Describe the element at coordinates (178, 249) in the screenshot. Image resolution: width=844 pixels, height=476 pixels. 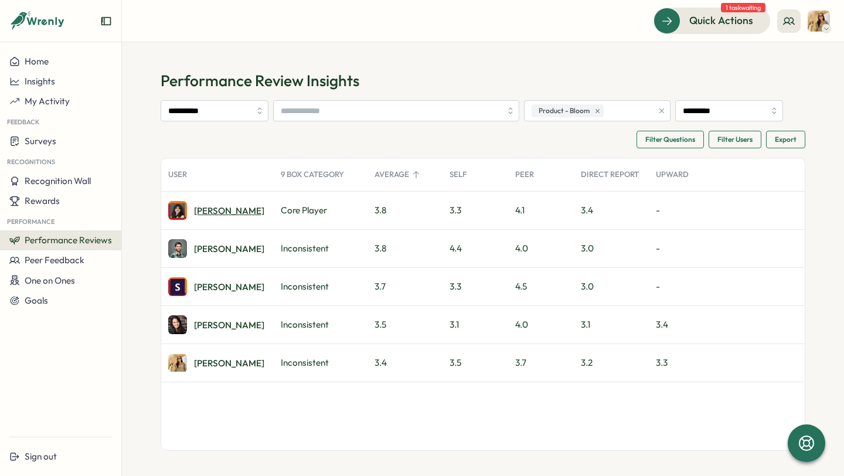
I see `img: Nick Norena` at that location.